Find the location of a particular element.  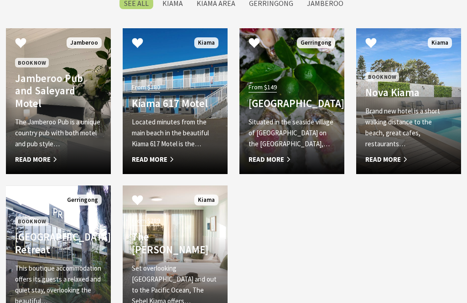

span: From $289 is located at coordinates (146, 221).